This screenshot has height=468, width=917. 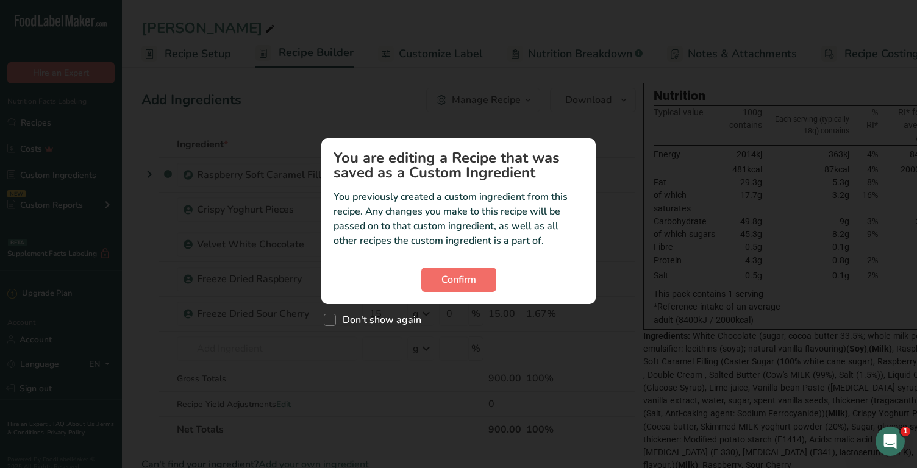 I want to click on span: 1, so click(x=905, y=432).